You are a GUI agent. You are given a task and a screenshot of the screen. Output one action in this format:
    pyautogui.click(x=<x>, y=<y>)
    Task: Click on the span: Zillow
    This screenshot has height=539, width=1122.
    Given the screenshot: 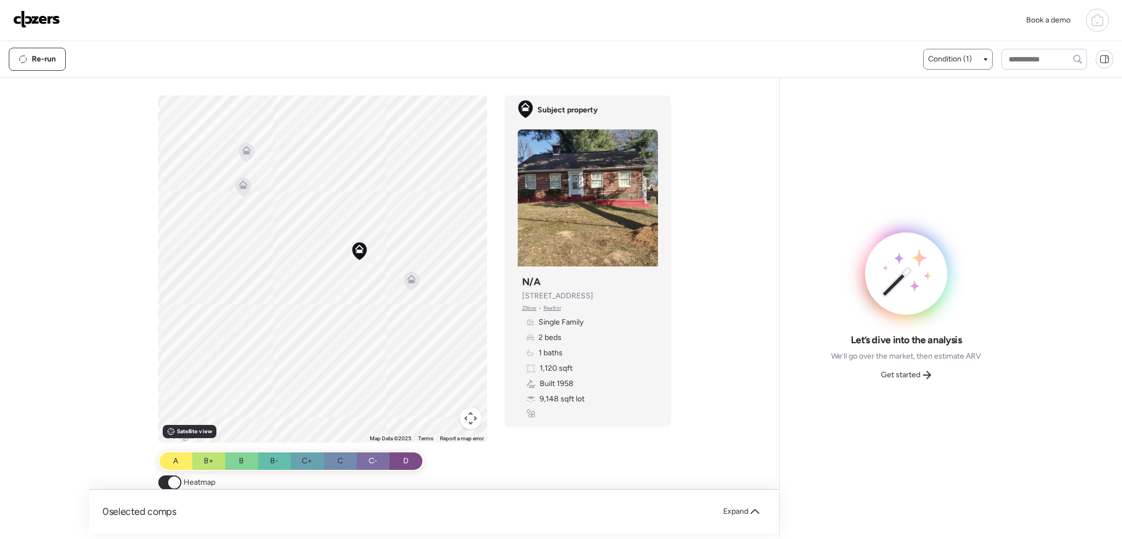 What is the action you would take?
    pyautogui.click(x=529, y=308)
    